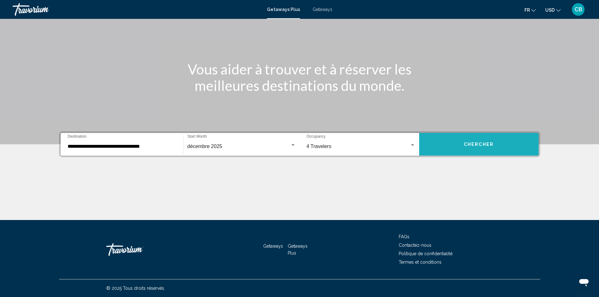 The width and height of the screenshot is (599, 297). What do you see at coordinates (530, 10) in the screenshot?
I see `button: Change language` at bounding box center [530, 10].